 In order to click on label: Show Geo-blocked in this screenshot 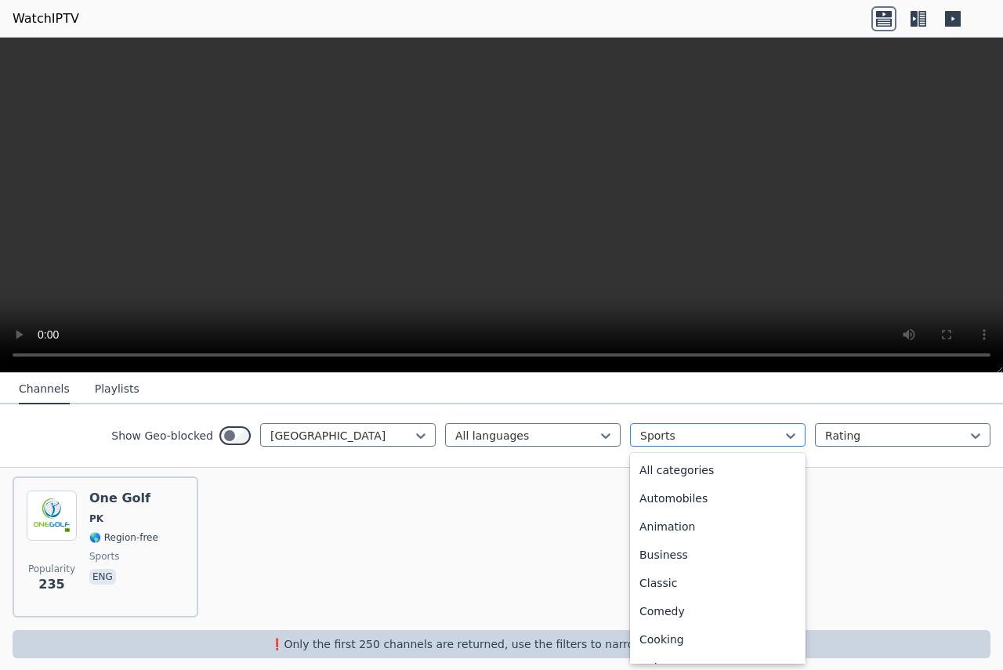, I will do `click(162, 436)`.